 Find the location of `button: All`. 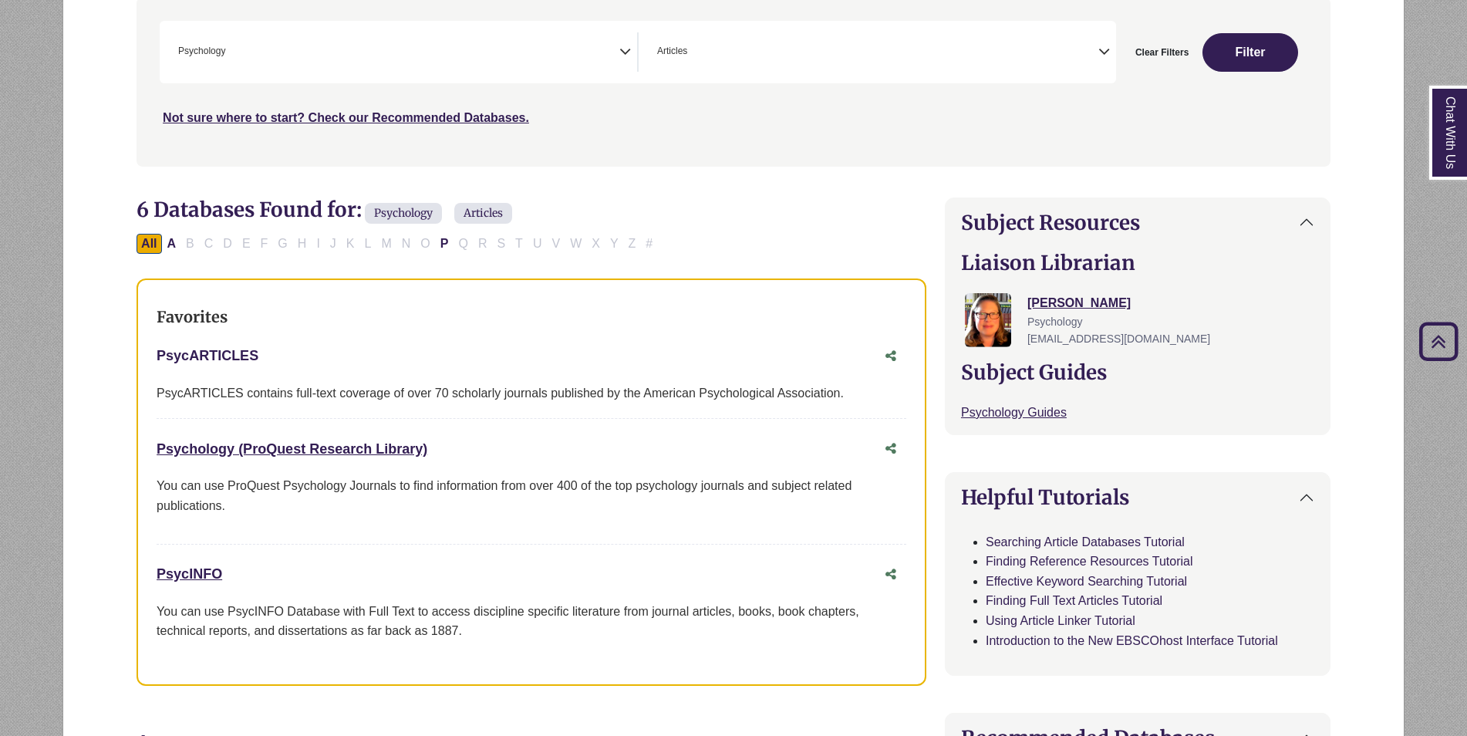

button: All is located at coordinates (149, 244).